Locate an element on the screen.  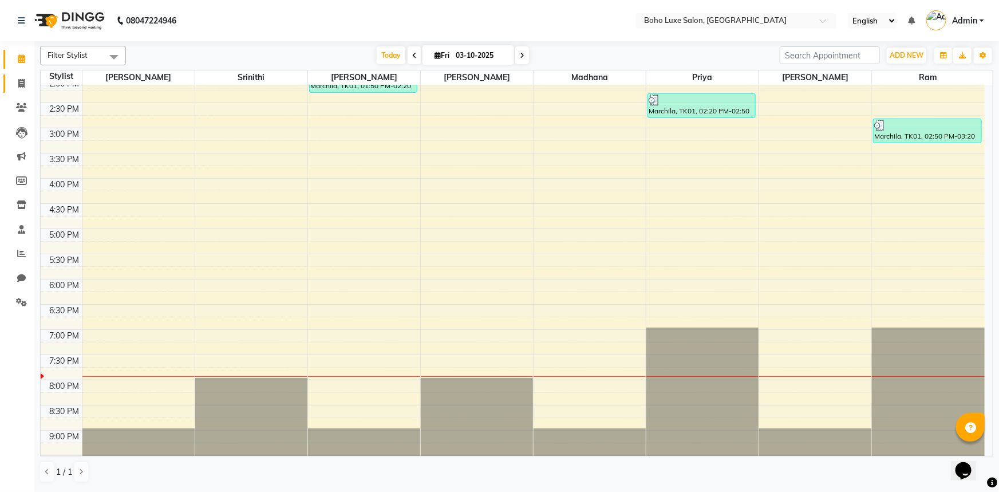
div: 9:00 PM is located at coordinates (65, 436).